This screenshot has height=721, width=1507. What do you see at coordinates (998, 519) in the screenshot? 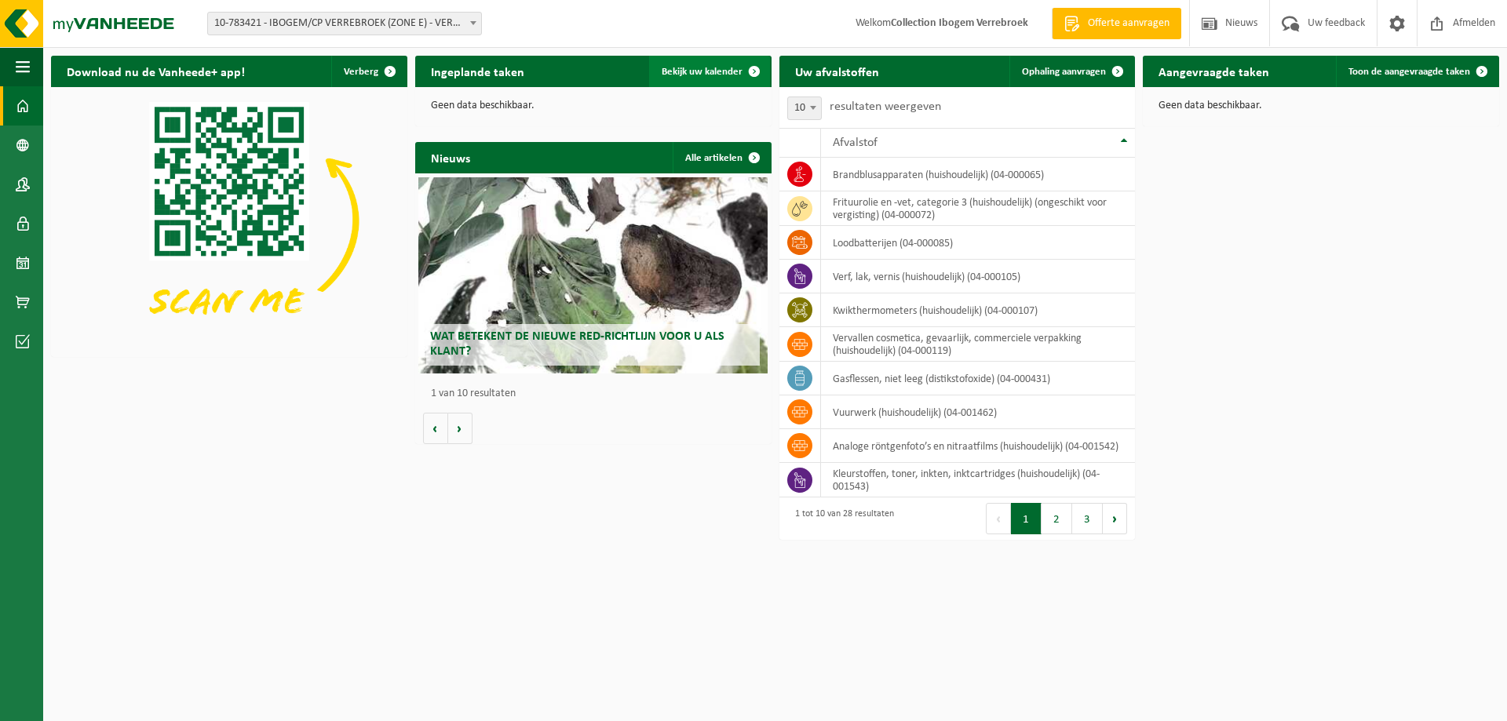
I see `button: Previous` at bounding box center [998, 519].